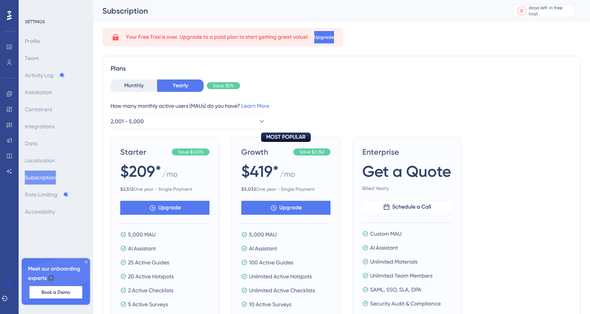 The image size is (590, 314). Describe the element at coordinates (45, 75) in the screenshot. I see `button: Activity Log` at that location.